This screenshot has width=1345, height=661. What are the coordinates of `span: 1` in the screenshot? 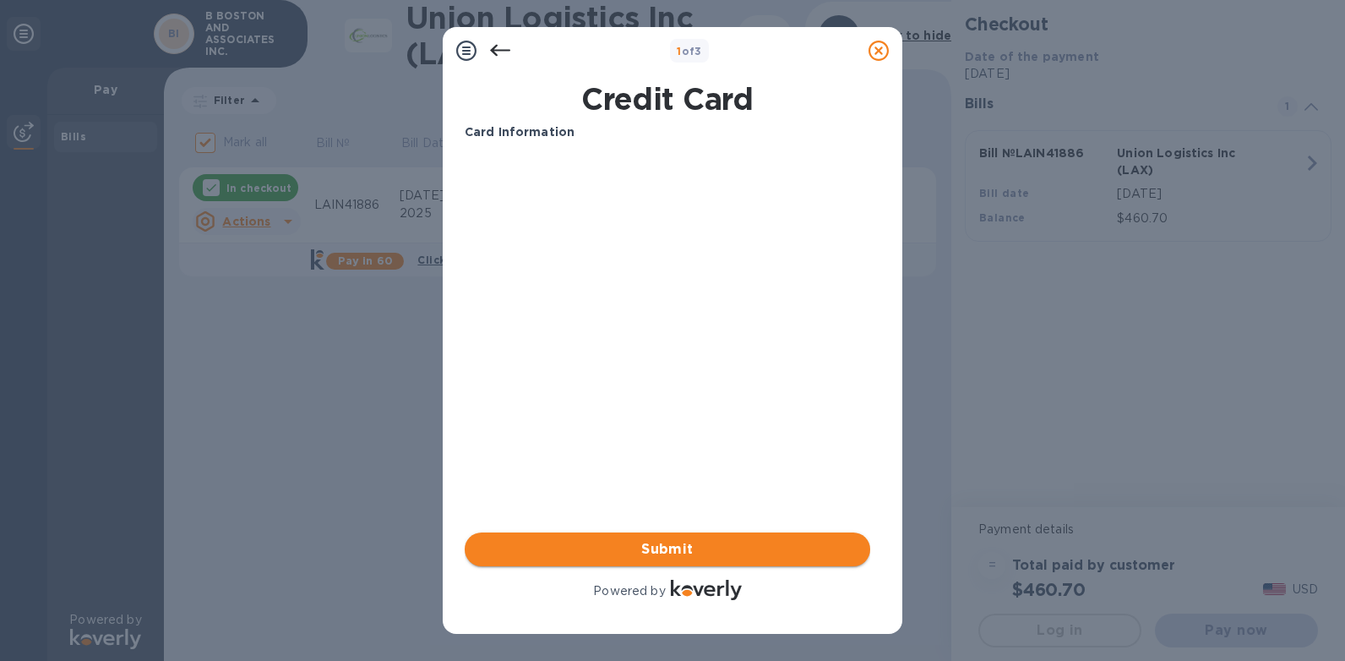 It's located at (678, 51).